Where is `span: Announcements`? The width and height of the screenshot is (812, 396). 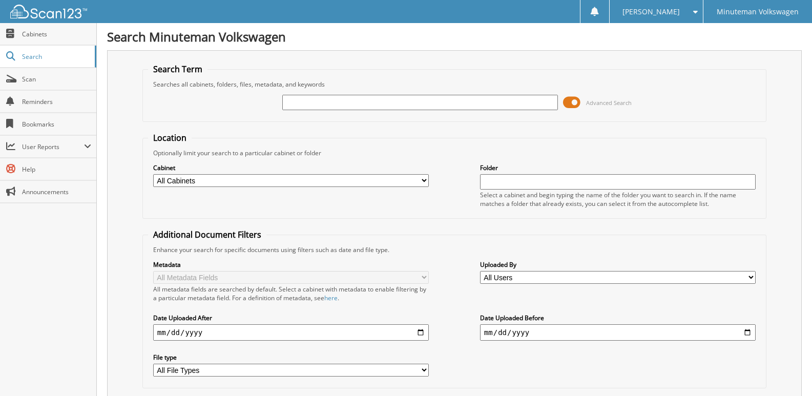
span: Announcements is located at coordinates (56, 192).